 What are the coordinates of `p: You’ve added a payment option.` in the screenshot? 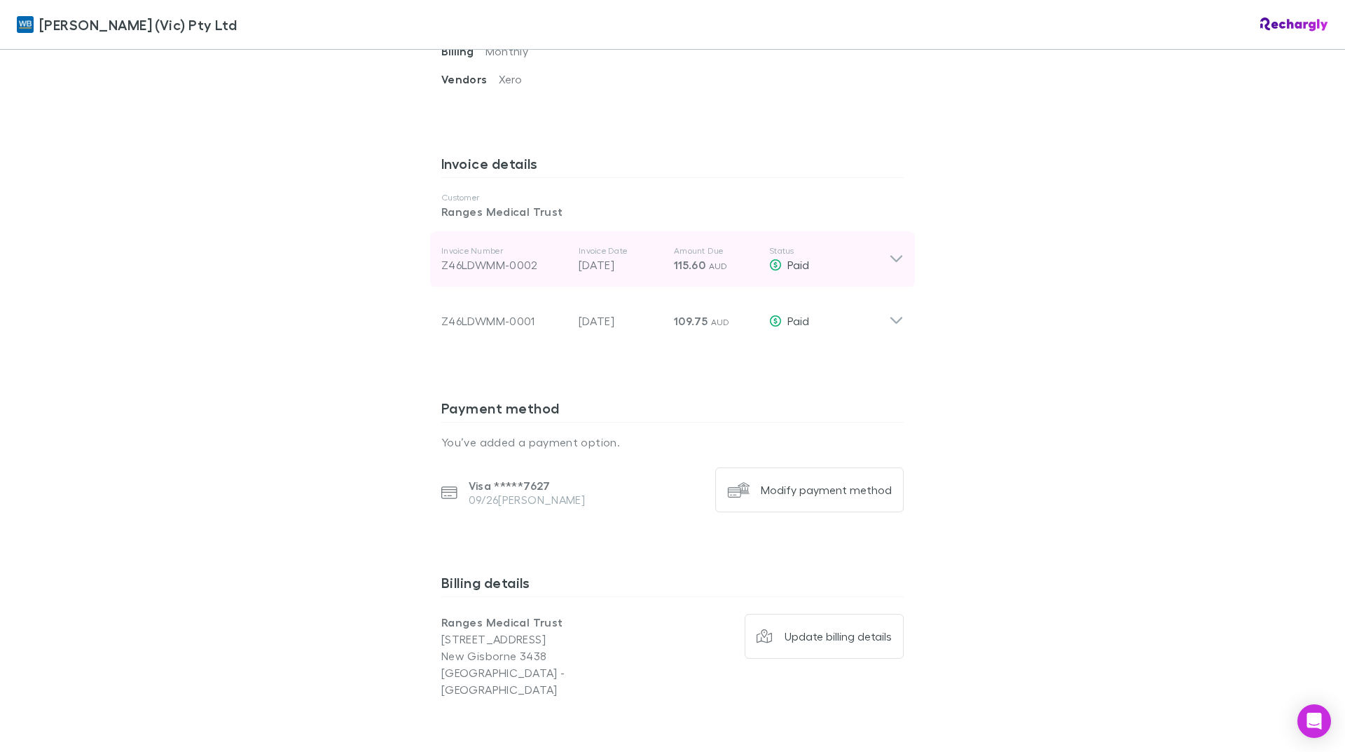 It's located at (673, 442).